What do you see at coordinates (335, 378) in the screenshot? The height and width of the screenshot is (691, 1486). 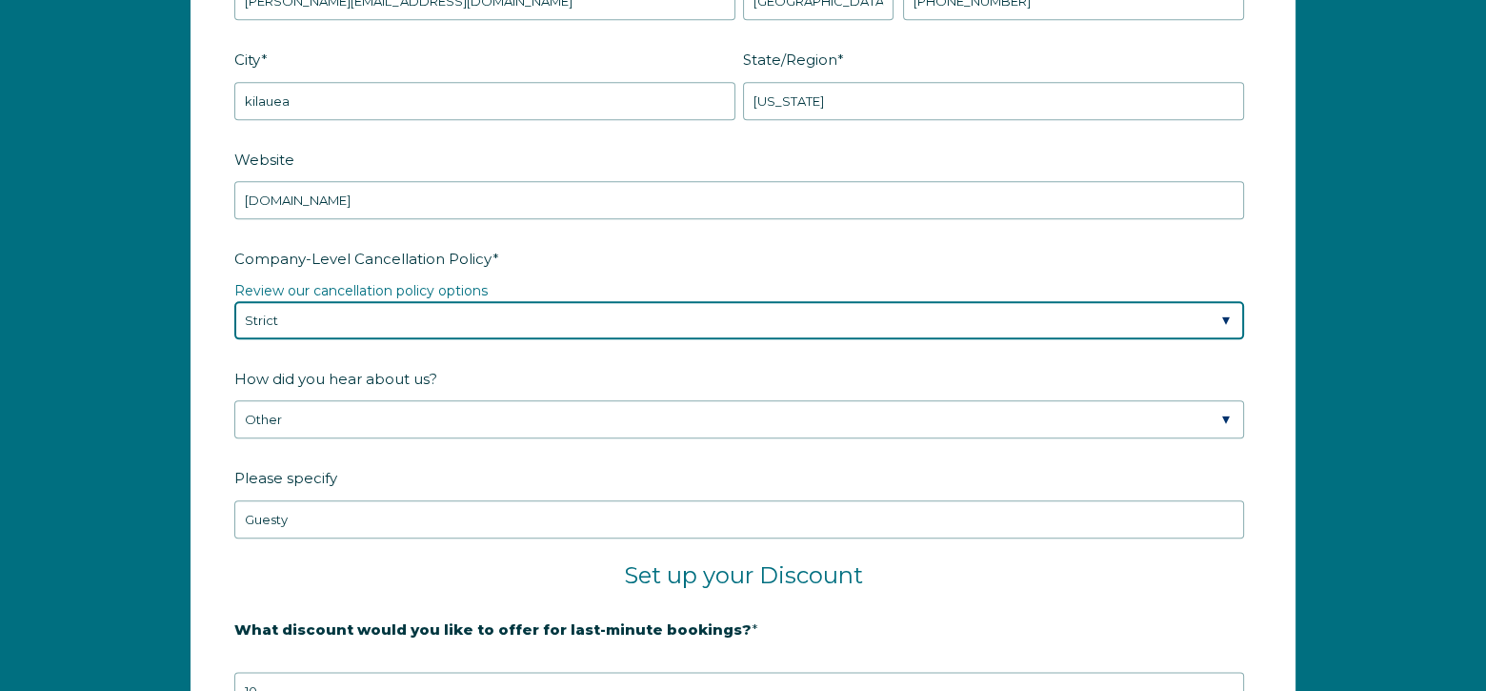 I see `span: How did you hear about us?` at bounding box center [335, 378].